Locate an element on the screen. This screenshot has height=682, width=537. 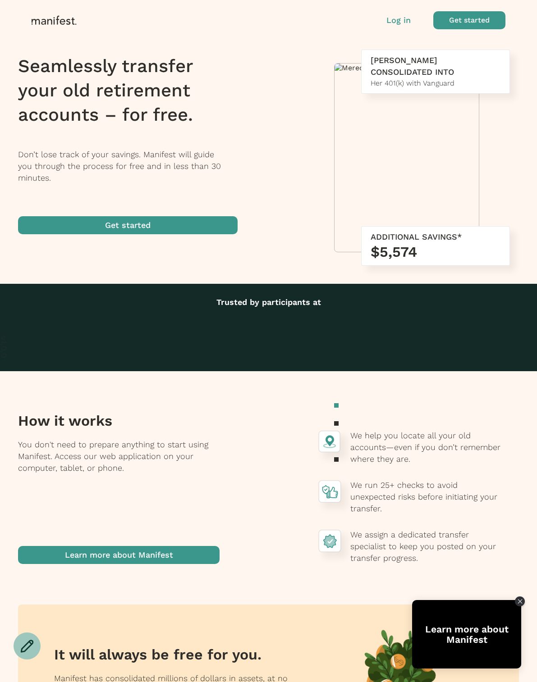
div: Tolstoy bubble widget is located at coordinates (466, 634).